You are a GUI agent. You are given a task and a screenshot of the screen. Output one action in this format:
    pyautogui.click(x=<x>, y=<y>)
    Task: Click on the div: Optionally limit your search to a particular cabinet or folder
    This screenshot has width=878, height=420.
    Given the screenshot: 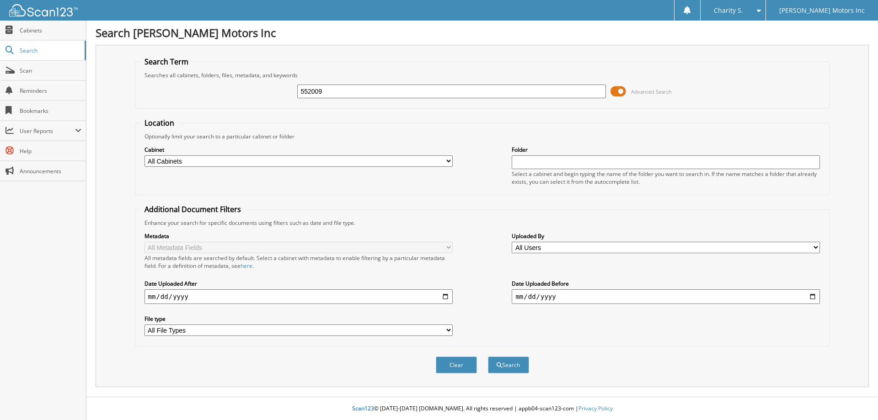 What is the action you would take?
    pyautogui.click(x=482, y=136)
    